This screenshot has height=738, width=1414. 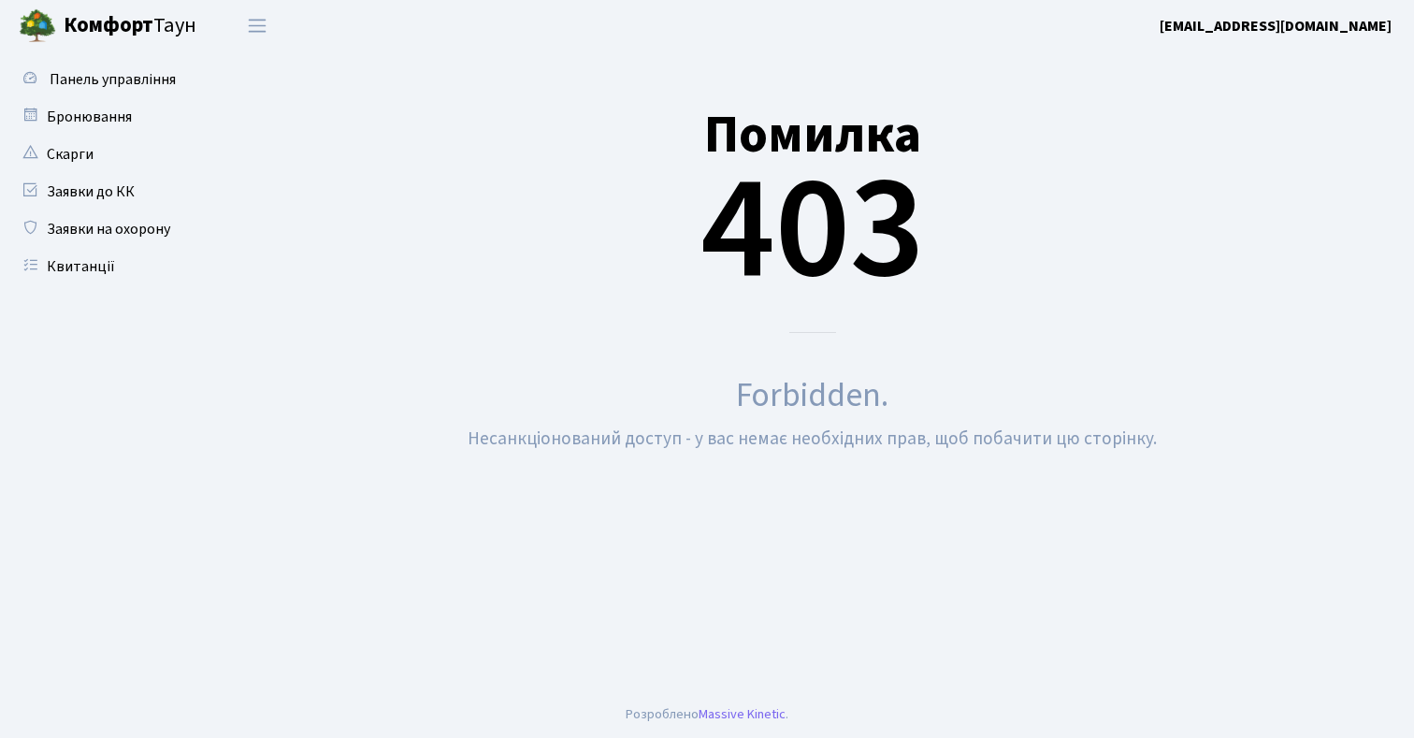 I want to click on span: Панель управління, so click(x=112, y=79).